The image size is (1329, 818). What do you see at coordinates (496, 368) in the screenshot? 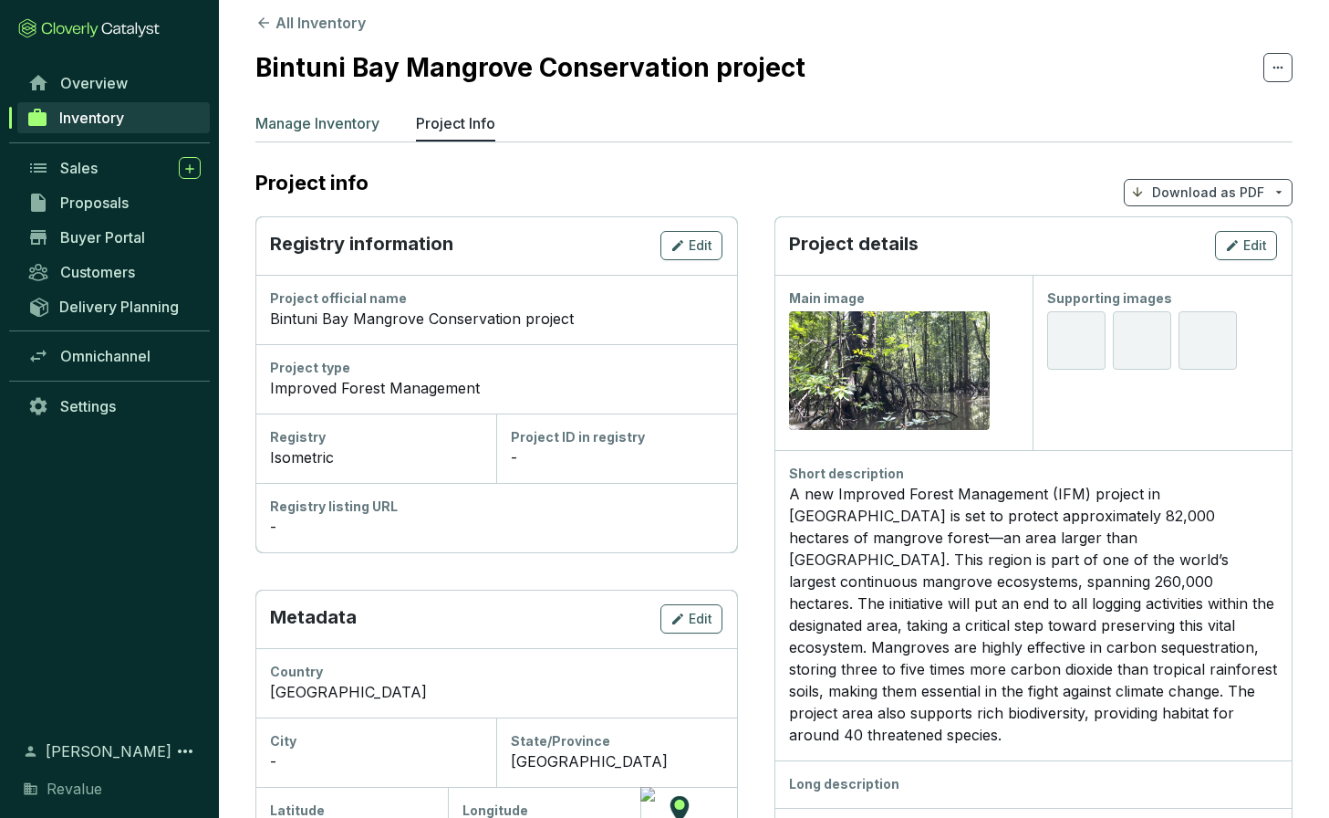
I see `div: Project type` at bounding box center [496, 368].